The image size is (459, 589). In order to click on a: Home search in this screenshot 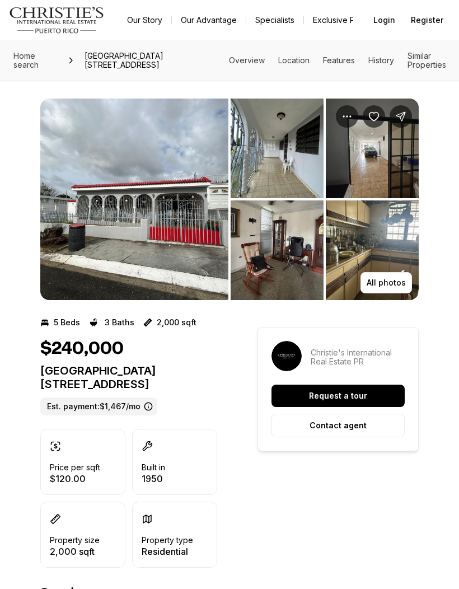, I will do `click(35, 60)`.